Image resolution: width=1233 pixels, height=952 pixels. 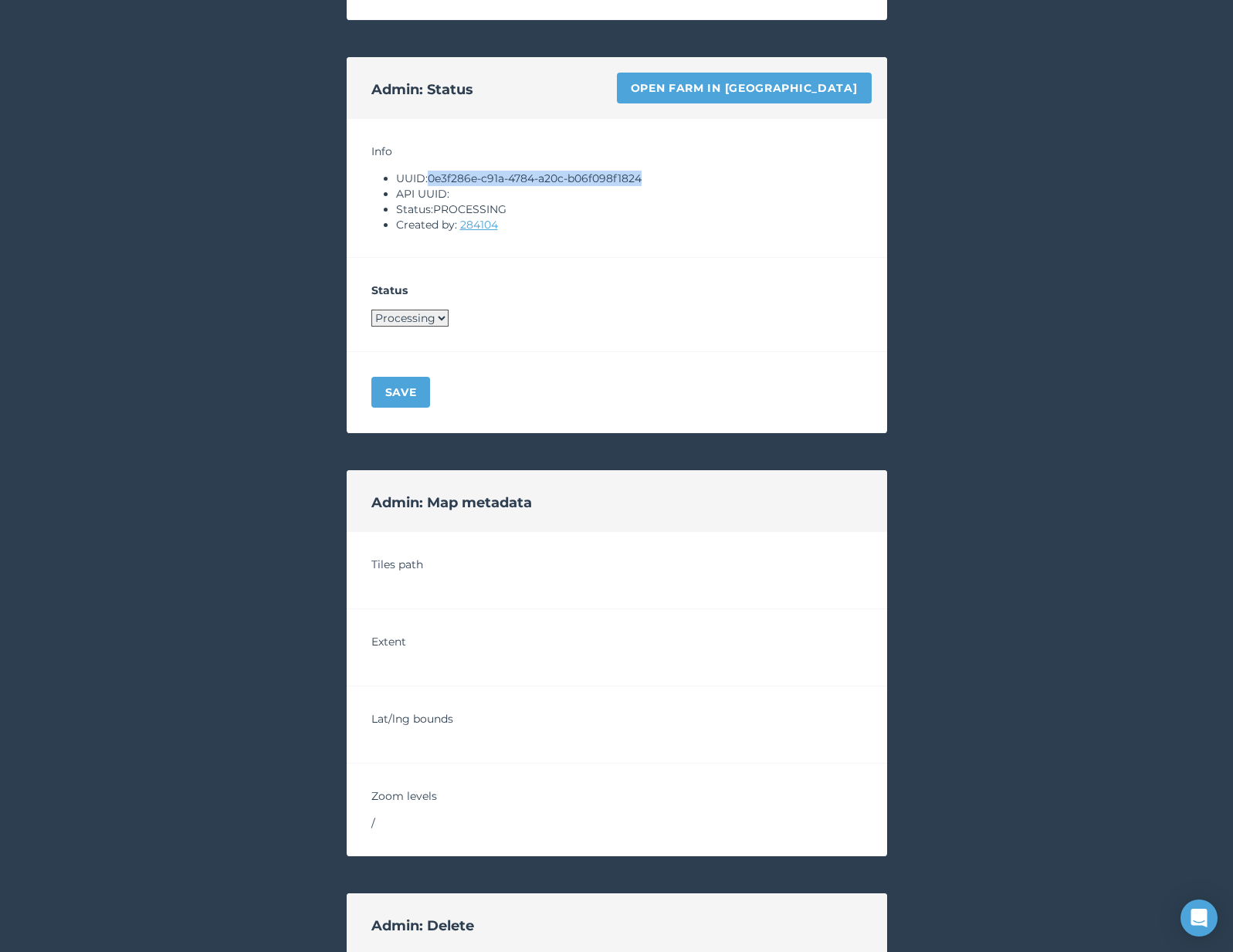 What do you see at coordinates (422, 90) in the screenshot?
I see `h2: Admin: Status` at bounding box center [422, 90].